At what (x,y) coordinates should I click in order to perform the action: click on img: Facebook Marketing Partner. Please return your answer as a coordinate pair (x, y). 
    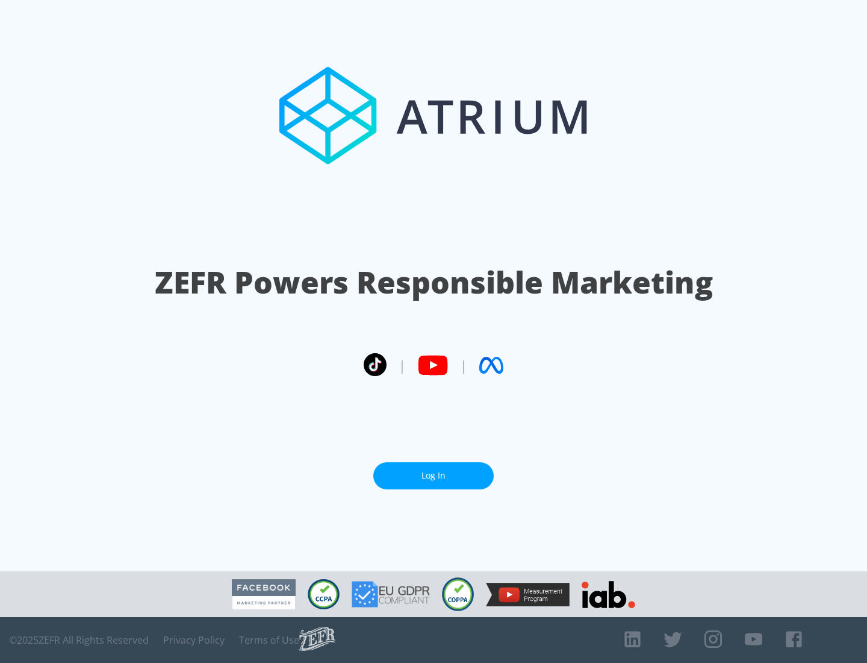
    Looking at the image, I should click on (264, 594).